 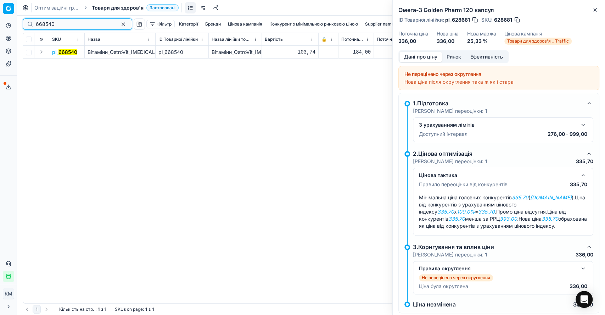 I want to click on span: Поточна ціна, so click(x=352, y=39).